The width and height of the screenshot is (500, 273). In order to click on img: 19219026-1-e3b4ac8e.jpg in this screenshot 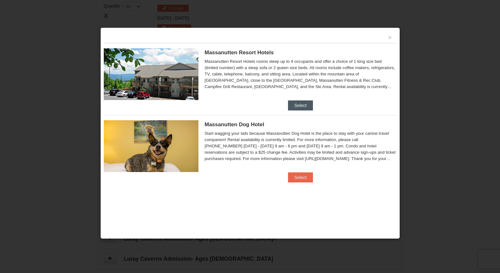, I will do `click(151, 74)`.